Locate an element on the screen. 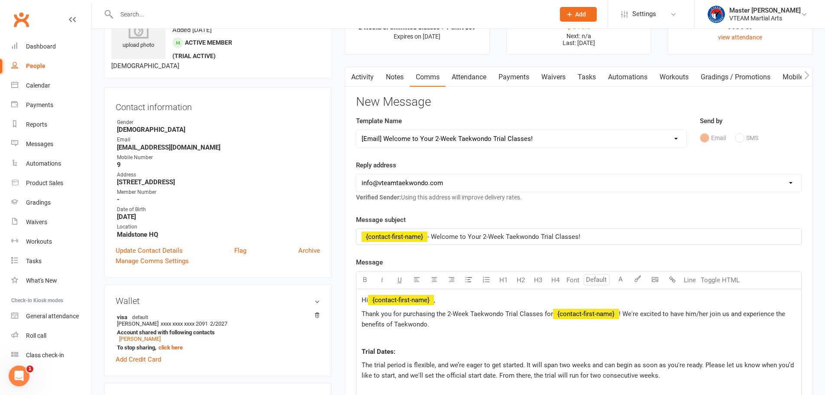  div: What's New is located at coordinates (42, 280).